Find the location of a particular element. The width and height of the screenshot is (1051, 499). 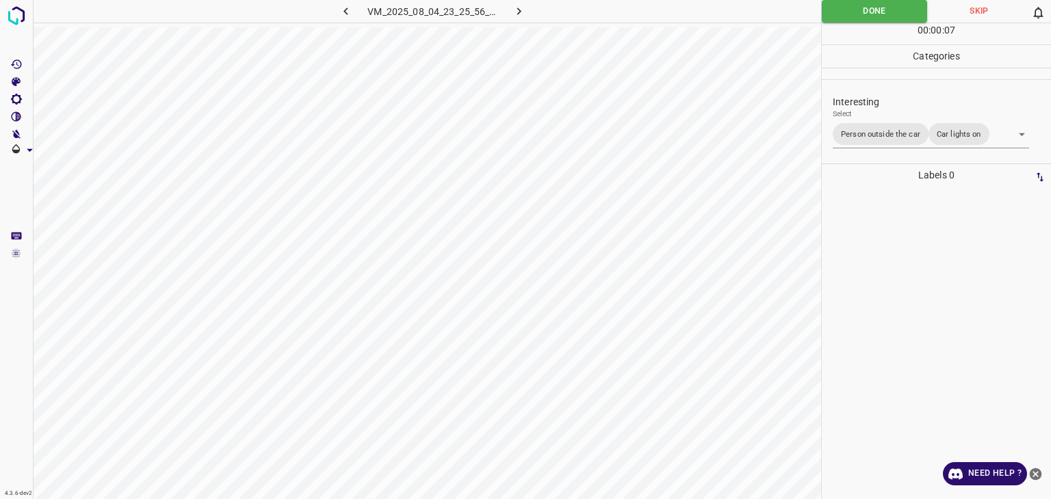

p: Labels 0 is located at coordinates (936, 175).